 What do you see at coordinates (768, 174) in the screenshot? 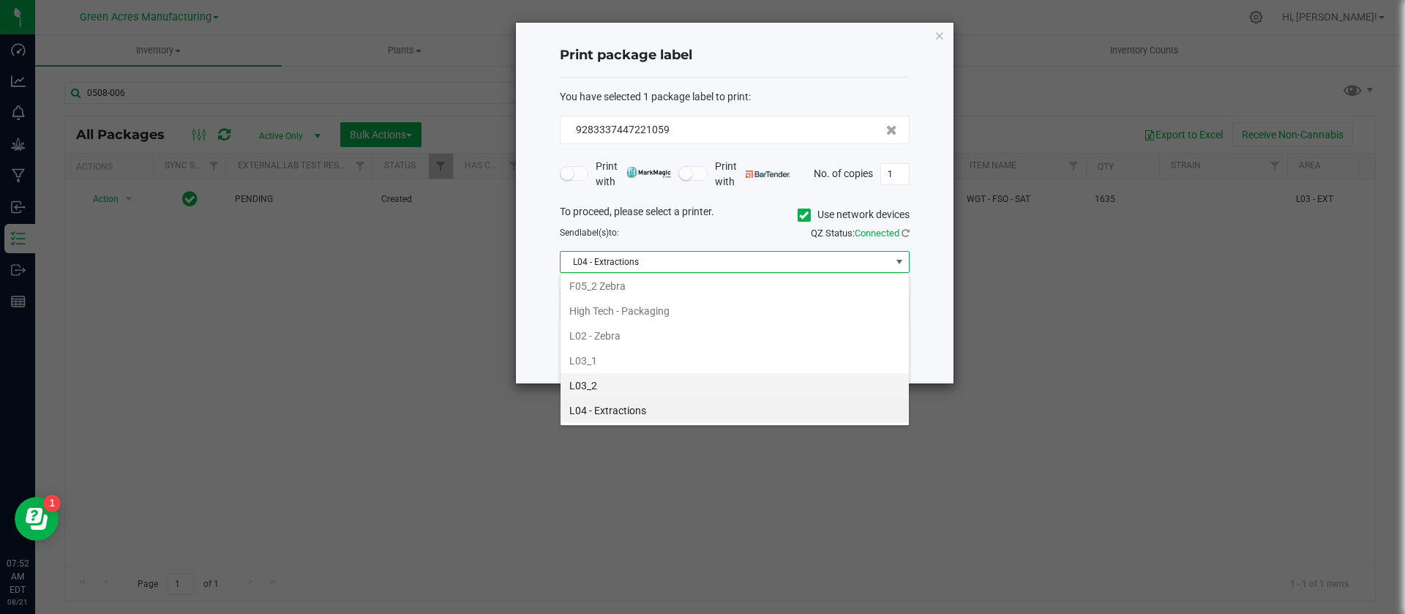
I see `img: bartender.png` at bounding box center [768, 174].